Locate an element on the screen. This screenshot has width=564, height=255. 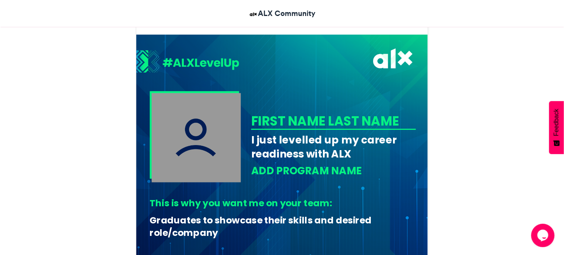
div: This is why you want me on your team: is located at coordinates (280, 203).